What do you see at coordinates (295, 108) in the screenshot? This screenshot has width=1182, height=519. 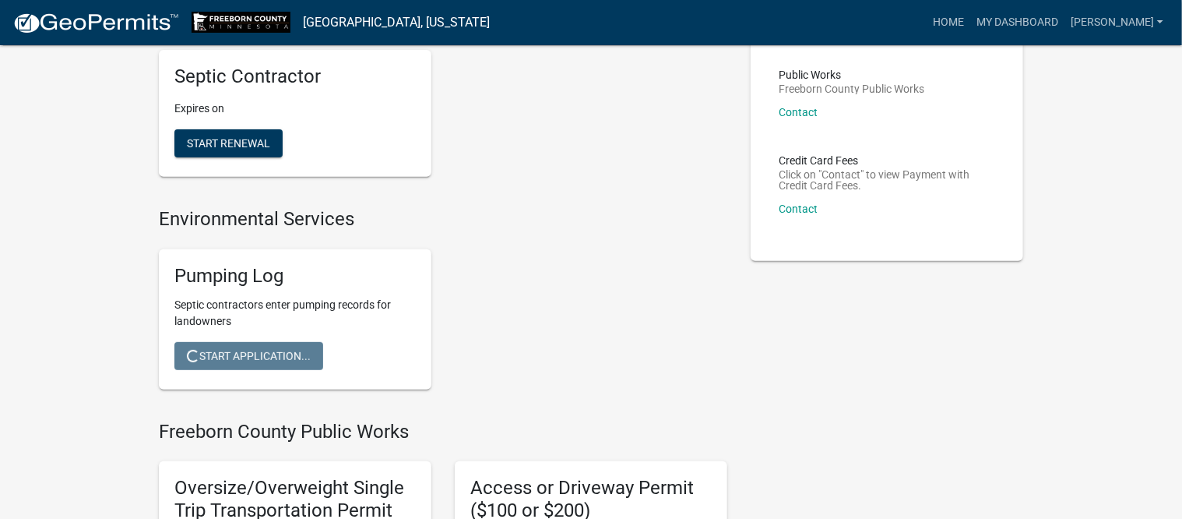 I see `p: Expires on` at bounding box center [295, 108].